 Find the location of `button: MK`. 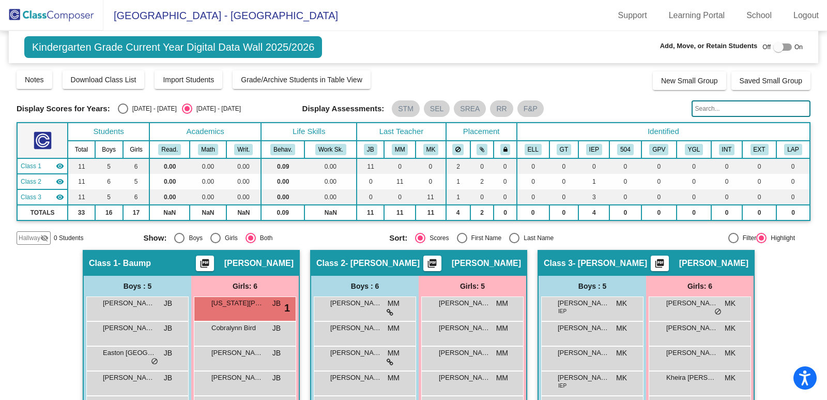

button: MK is located at coordinates (431, 149).